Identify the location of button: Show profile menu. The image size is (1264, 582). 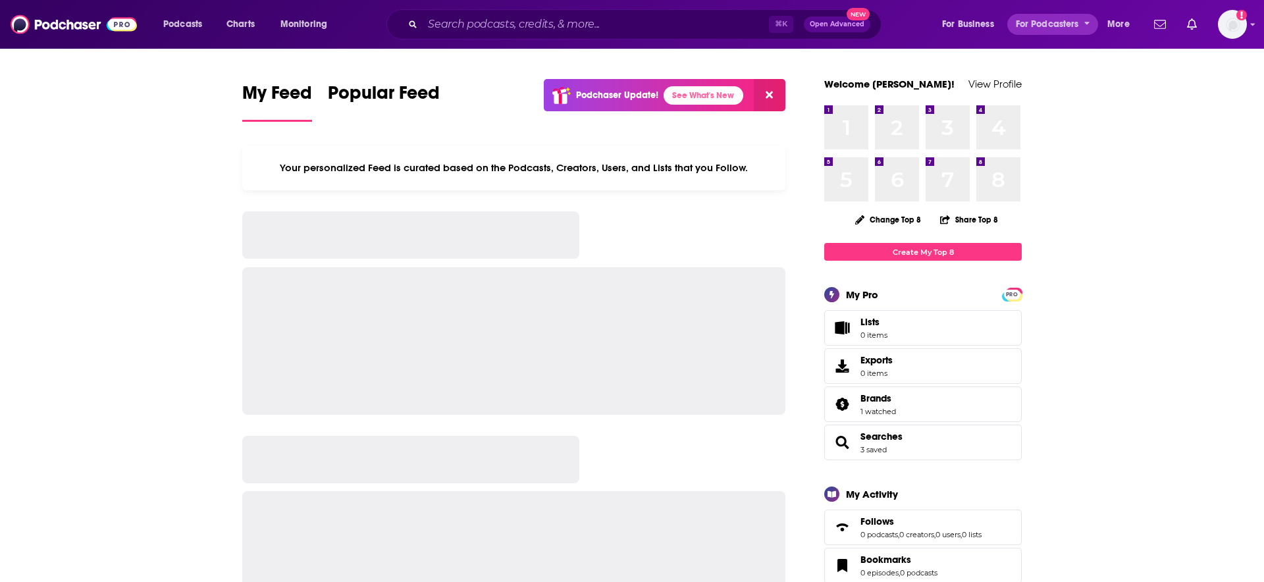
(1232, 24).